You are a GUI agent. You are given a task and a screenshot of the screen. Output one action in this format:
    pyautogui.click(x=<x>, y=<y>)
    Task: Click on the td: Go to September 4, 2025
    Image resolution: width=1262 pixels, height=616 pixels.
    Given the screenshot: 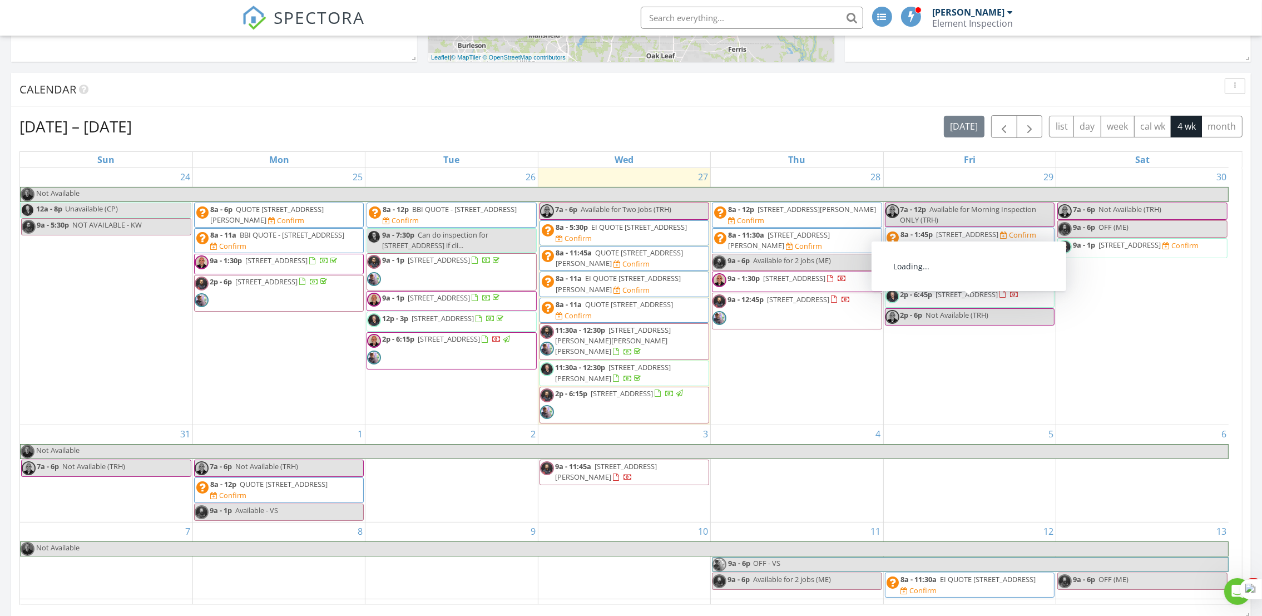 What is the action you would take?
    pyautogui.click(x=797, y=473)
    